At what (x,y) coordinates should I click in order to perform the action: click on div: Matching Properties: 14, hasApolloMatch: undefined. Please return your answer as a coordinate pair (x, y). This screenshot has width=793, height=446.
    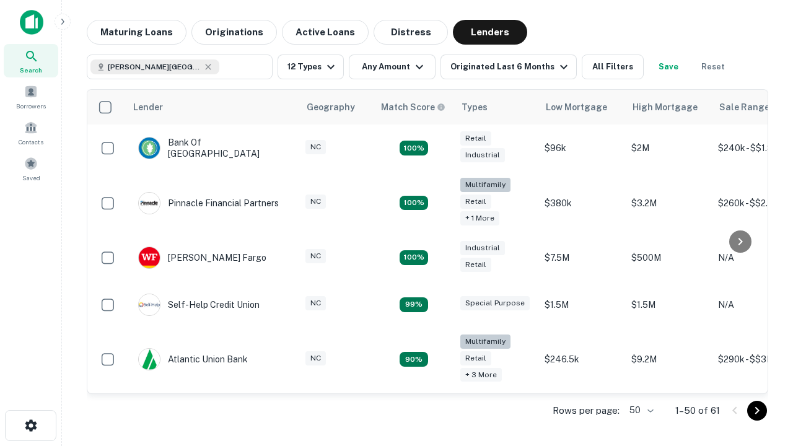
    Looking at the image, I should click on (414, 258).